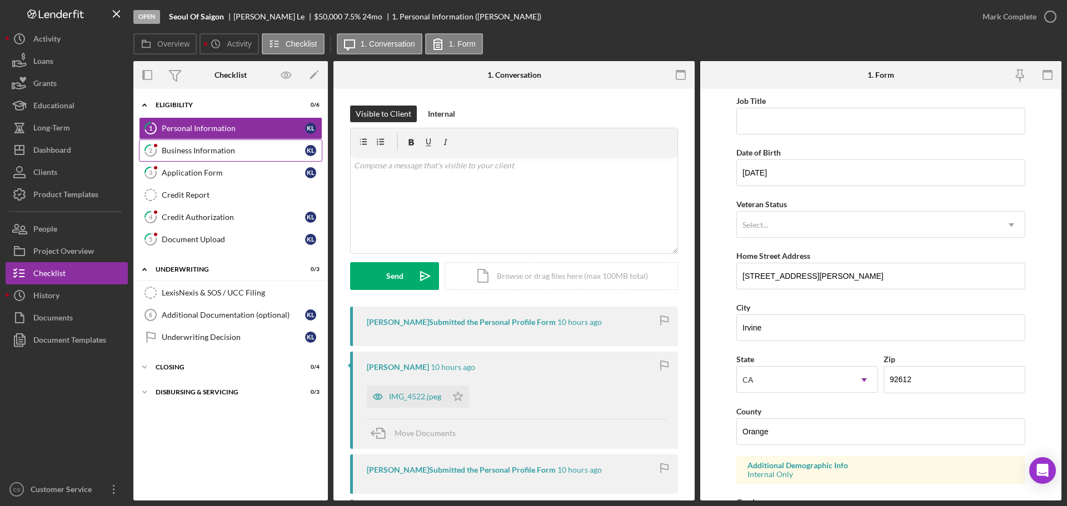  What do you see at coordinates (67, 128) in the screenshot?
I see `button: Long-Term` at bounding box center [67, 128].